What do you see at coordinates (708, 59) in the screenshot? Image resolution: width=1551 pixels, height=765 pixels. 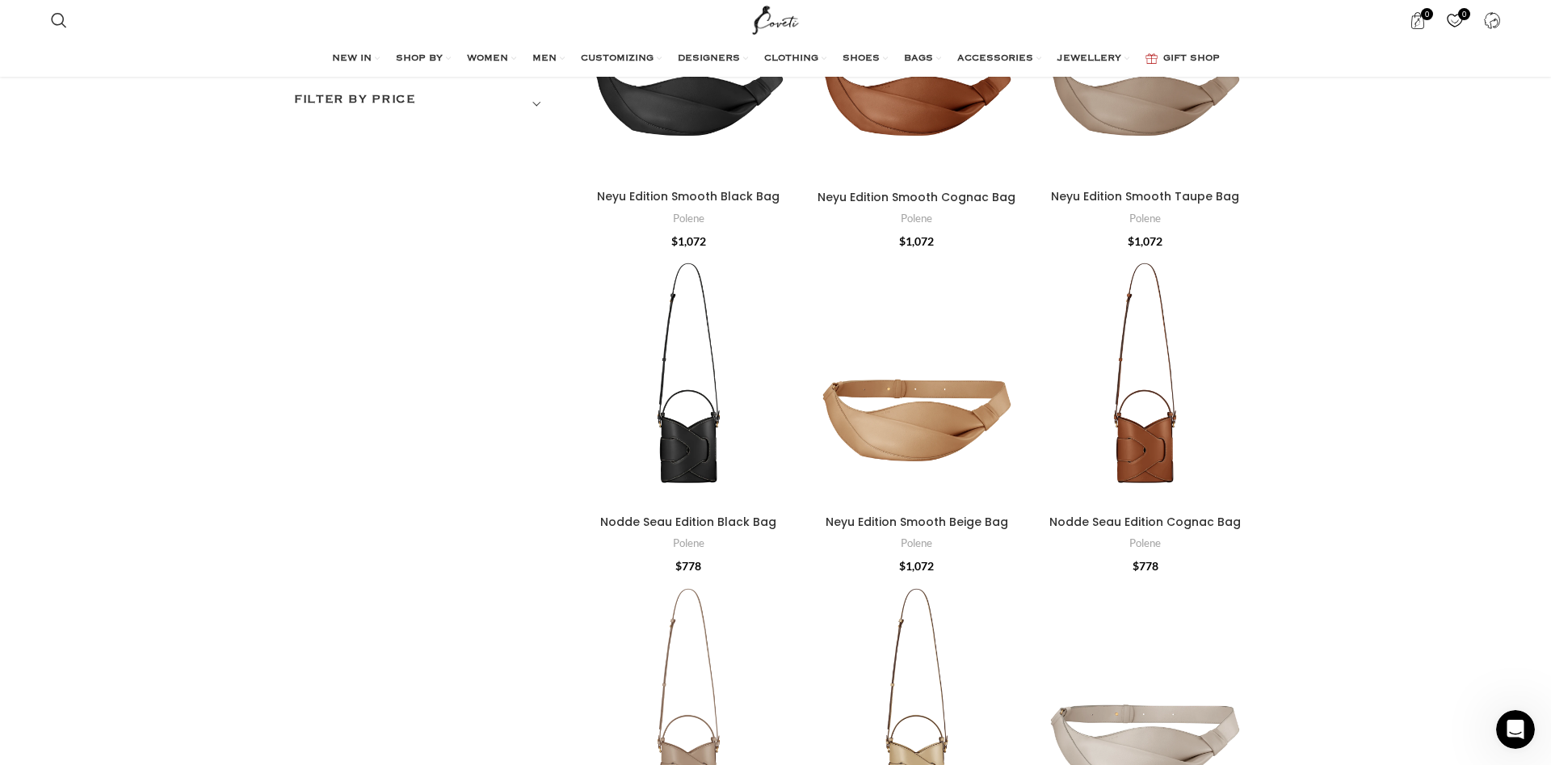 I see `span: DESIGNERS` at bounding box center [708, 59].